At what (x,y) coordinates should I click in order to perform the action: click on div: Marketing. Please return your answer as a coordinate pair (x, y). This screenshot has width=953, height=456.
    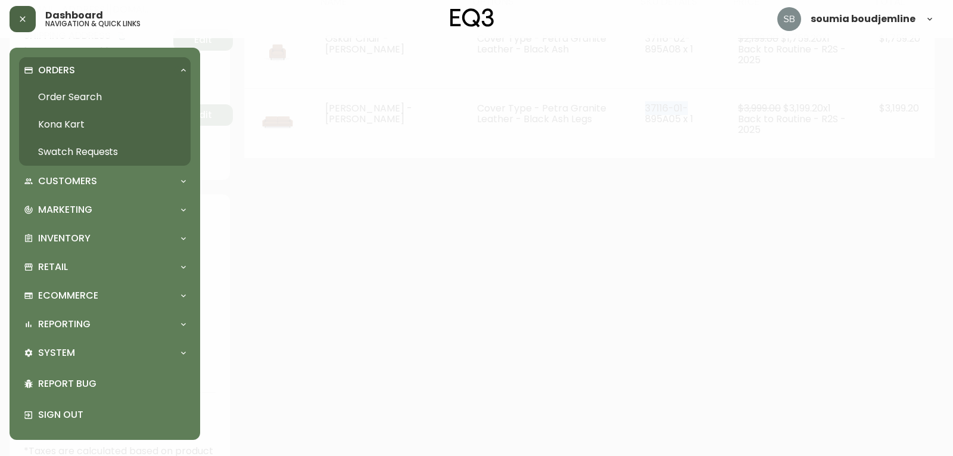
    Looking at the image, I should click on (105, 210).